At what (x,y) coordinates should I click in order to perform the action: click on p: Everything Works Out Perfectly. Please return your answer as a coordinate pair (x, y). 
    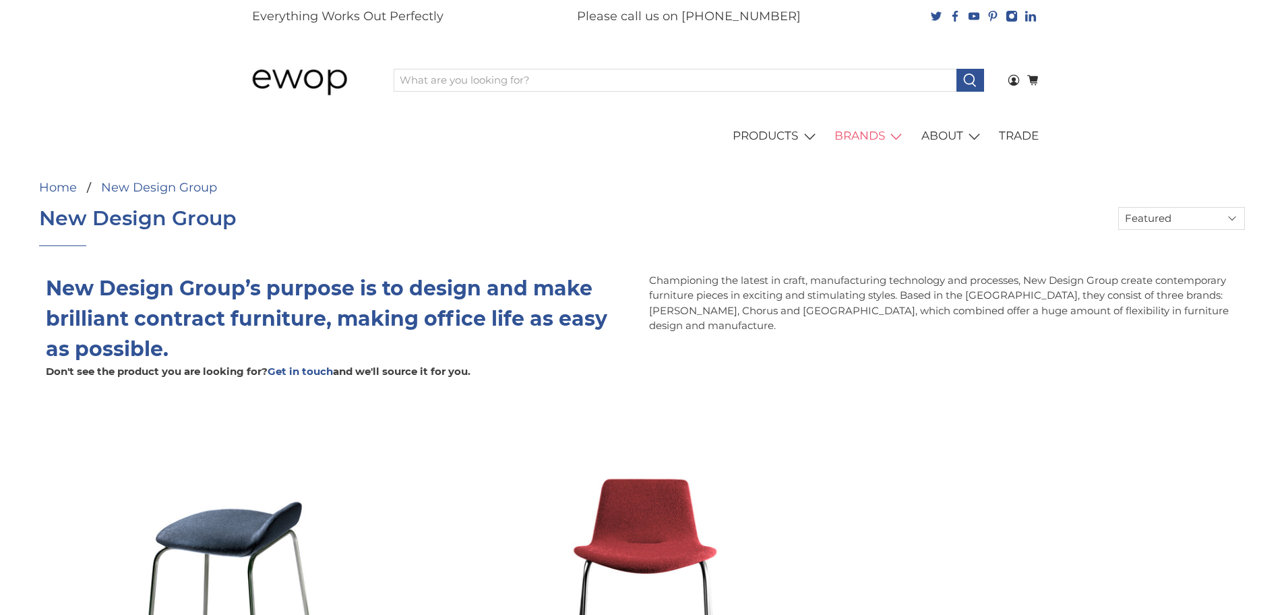
    Looking at the image, I should click on (348, 16).